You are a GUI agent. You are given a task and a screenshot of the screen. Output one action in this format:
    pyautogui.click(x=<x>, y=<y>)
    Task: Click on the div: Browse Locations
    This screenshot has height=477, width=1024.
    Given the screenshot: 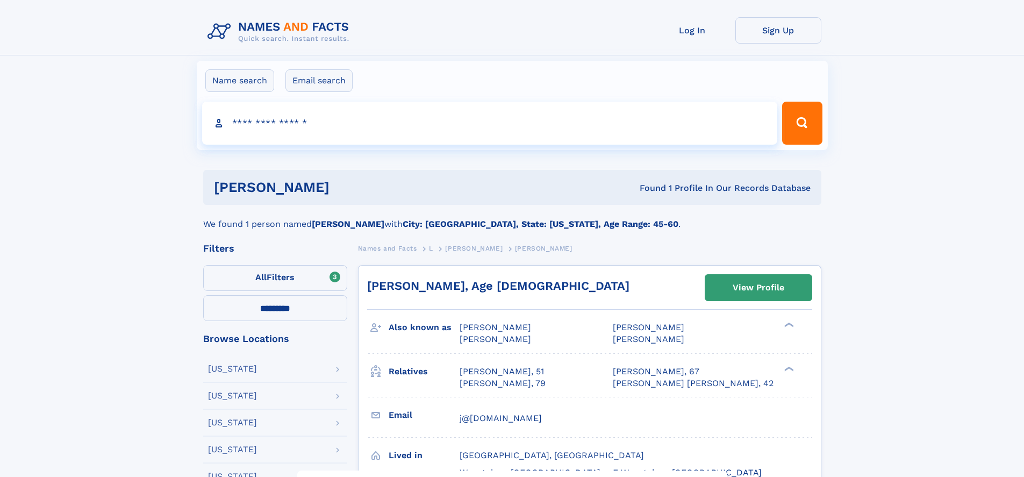 What is the action you would take?
    pyautogui.click(x=275, y=339)
    